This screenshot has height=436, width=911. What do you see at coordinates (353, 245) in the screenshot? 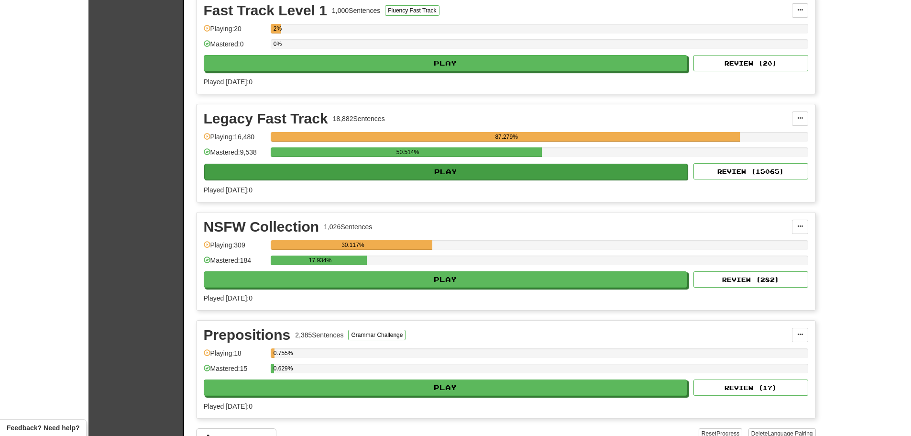
I see `div: 30.117%` at bounding box center [353, 245].